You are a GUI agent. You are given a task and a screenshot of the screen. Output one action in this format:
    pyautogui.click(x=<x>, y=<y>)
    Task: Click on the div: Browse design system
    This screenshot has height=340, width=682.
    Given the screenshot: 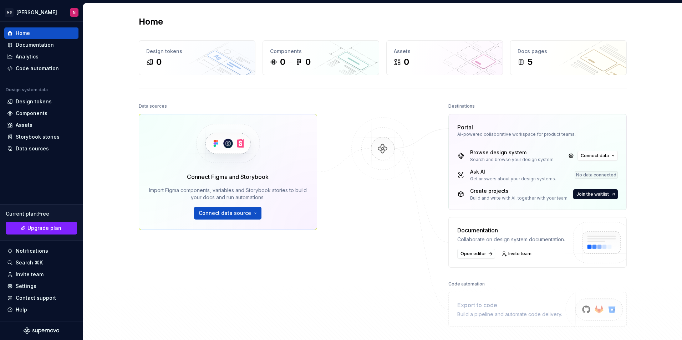 What is the action you would take?
    pyautogui.click(x=512, y=153)
    